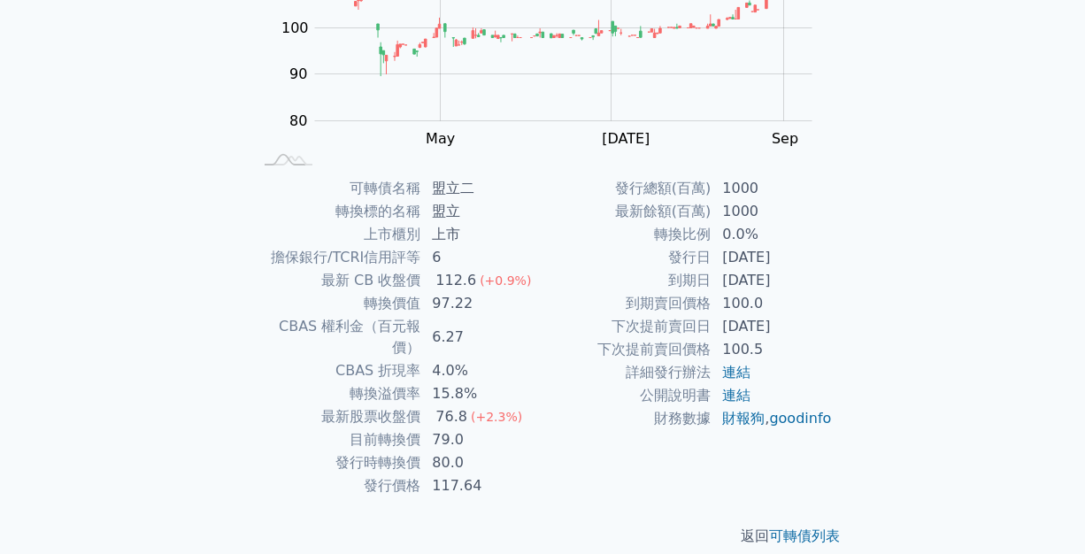 This screenshot has width=1085, height=554. Describe the element at coordinates (627, 373) in the screenshot. I see `td: 詳細發行辦法` at that location.